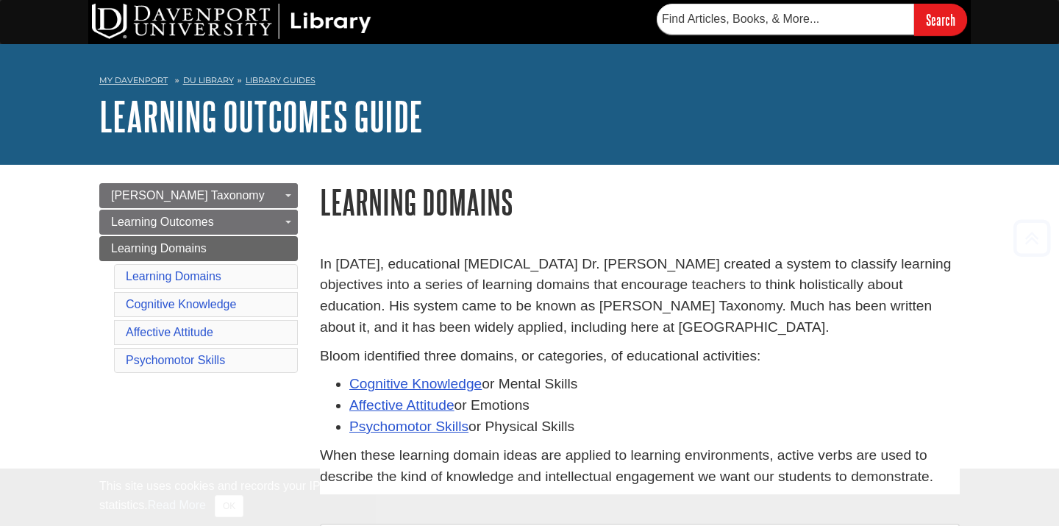 This screenshot has width=1059, height=526. Describe the element at coordinates (640, 356) in the screenshot. I see `p: Bloom identified three domains, or categories, of educational activities:` at that location.